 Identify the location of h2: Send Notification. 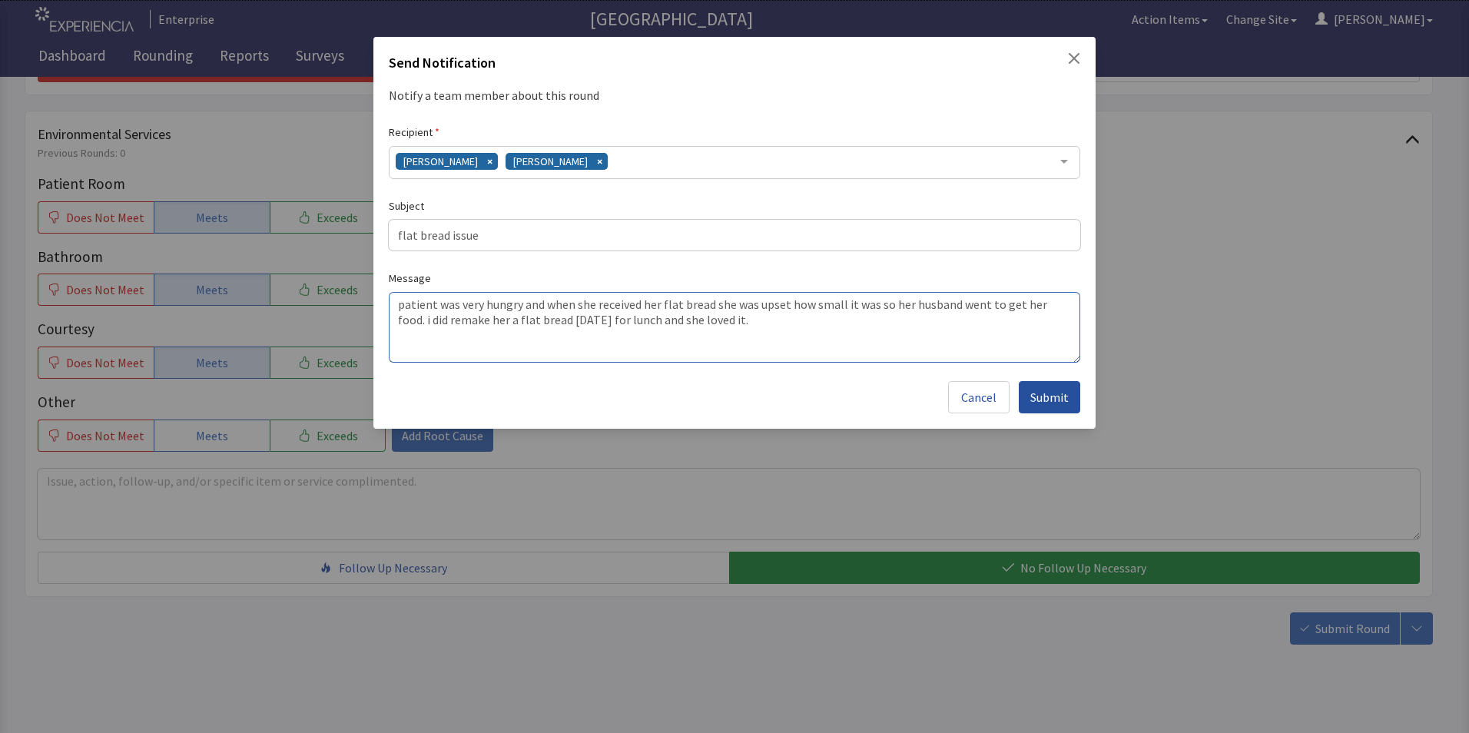
(442, 66).